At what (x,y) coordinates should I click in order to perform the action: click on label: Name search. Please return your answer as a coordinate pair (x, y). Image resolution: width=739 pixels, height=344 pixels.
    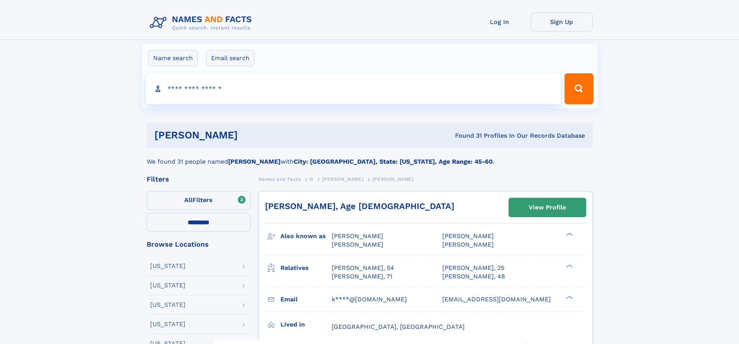
    Looking at the image, I should click on (173, 58).